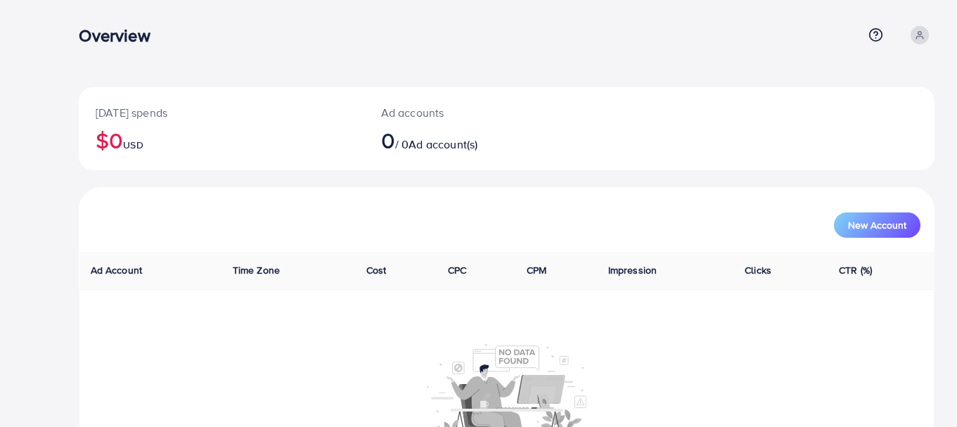  What do you see at coordinates (388, 140) in the screenshot?
I see `span: 0` at bounding box center [388, 140].